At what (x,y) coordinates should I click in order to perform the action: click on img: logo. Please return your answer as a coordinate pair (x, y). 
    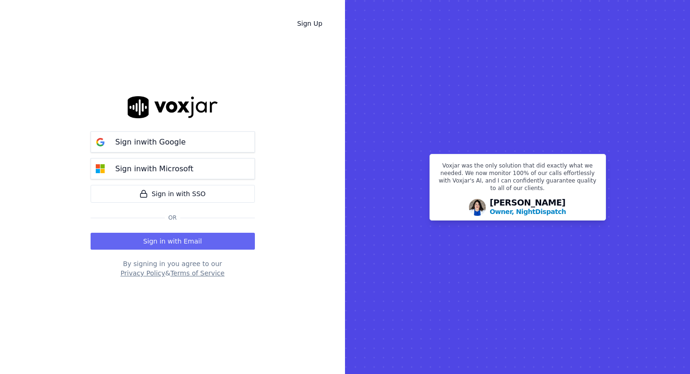
    Looking at the image, I should click on (173, 107).